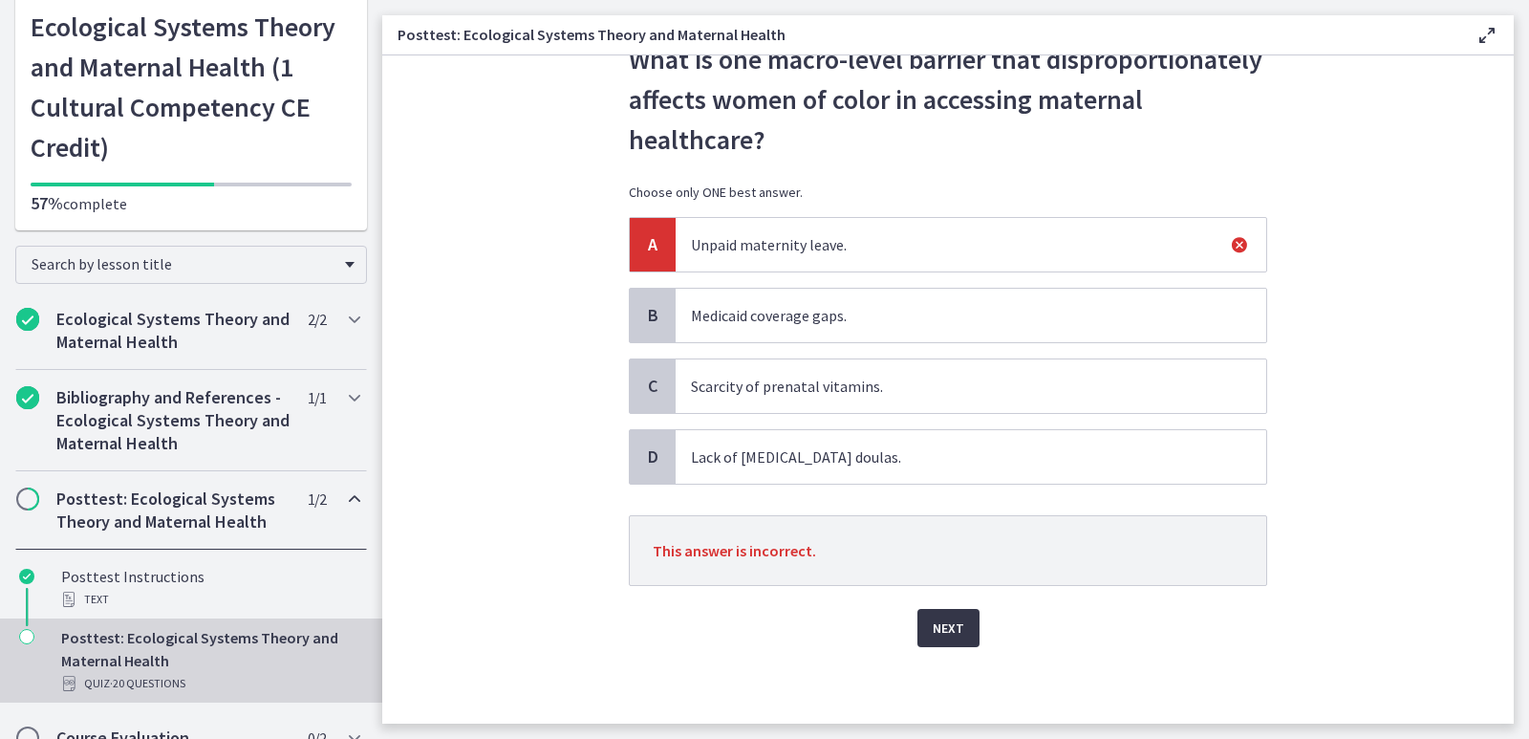 The width and height of the screenshot is (1529, 739). I want to click on span: 1 / 1, so click(316, 397).